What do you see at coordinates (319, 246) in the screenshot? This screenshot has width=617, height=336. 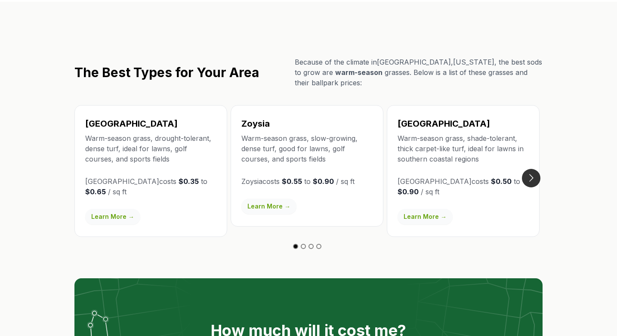 I see `button: Go to slide 4` at bounding box center [319, 246].